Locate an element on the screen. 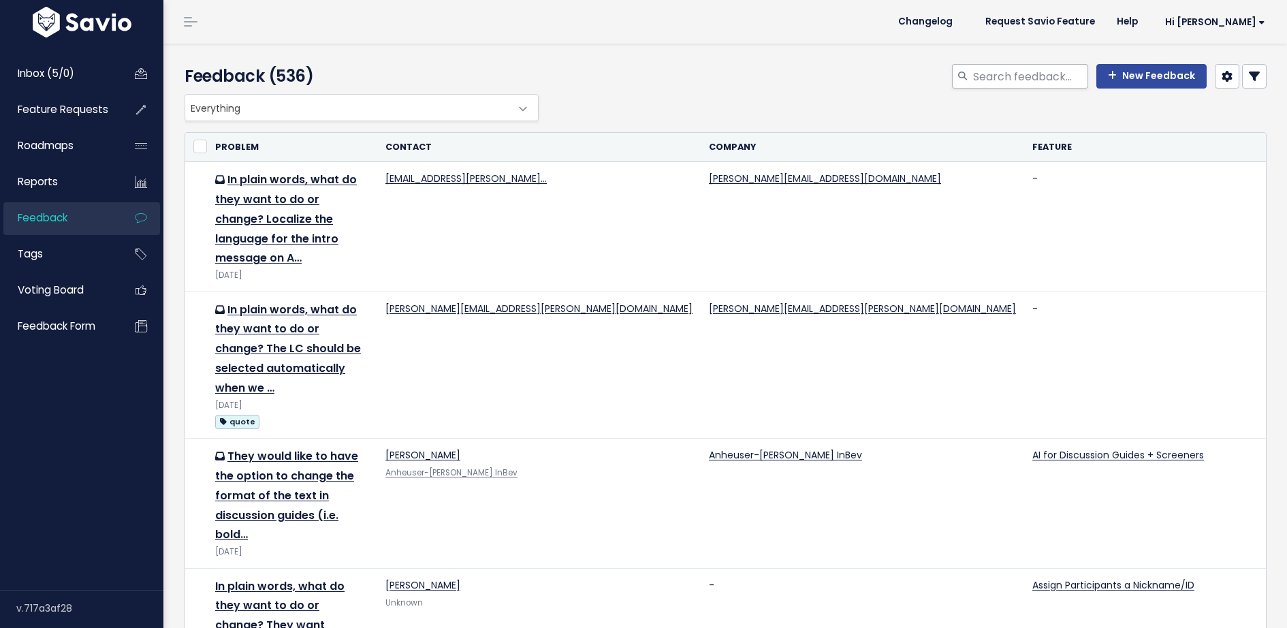 This screenshot has width=1287, height=628. a: In plain words, what do they want to do or change? The LC should be selected automatically when we … is located at coordinates (288, 349).